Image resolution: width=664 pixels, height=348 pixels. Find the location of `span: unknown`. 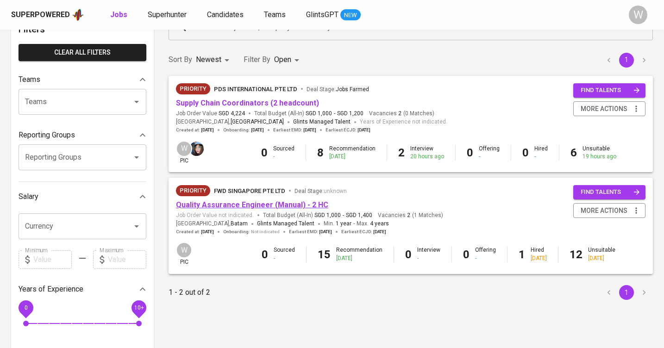

span: unknown is located at coordinates (335, 191).